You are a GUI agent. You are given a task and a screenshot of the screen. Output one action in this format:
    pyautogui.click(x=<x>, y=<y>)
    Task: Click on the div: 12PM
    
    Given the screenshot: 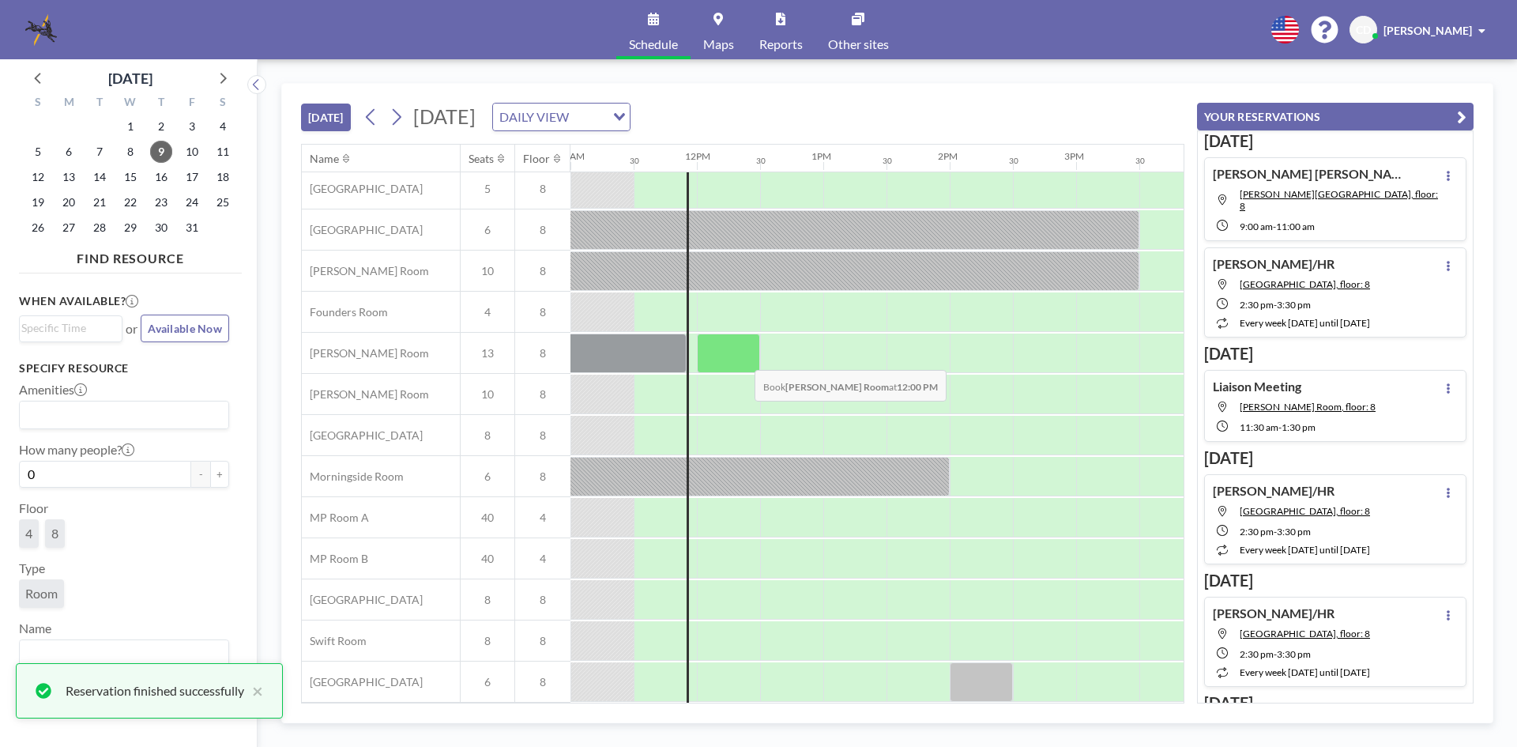 What is the action you would take?
    pyautogui.click(x=698, y=156)
    